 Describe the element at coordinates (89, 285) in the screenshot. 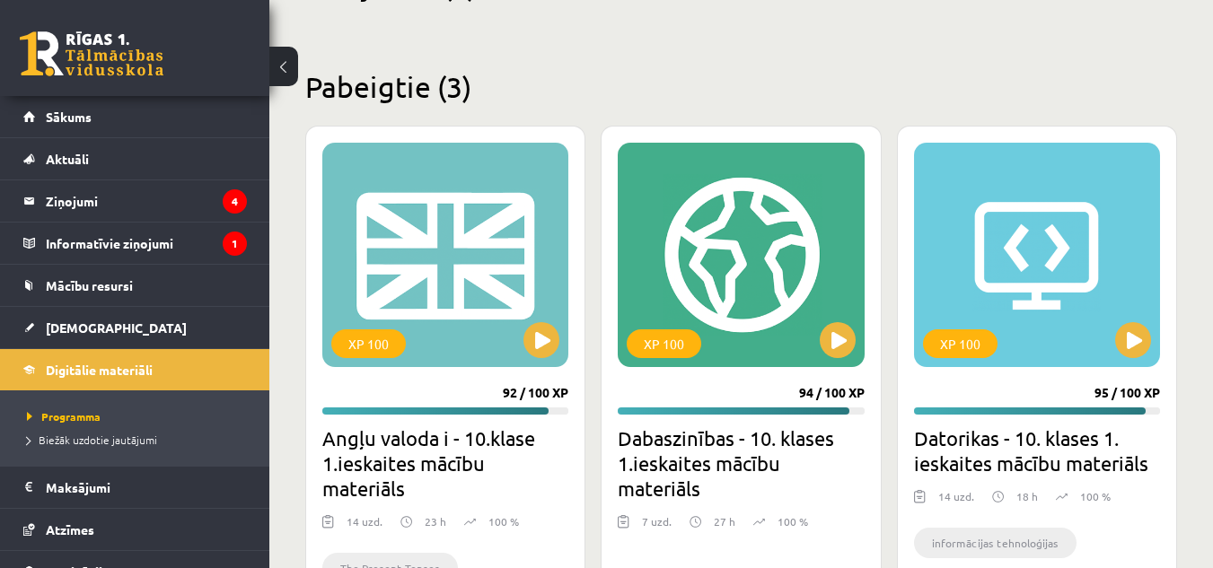

I see `span: Mācību resursi` at that location.